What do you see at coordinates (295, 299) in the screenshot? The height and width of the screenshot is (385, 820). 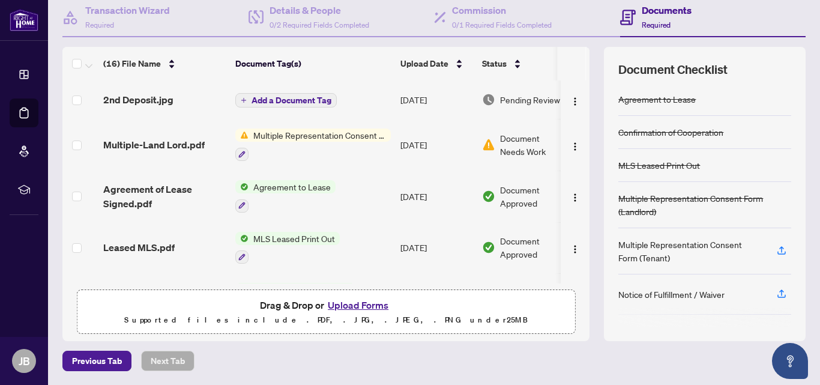 I see `button: Status IconRight at Home Schedule B` at bounding box center [295, 299].